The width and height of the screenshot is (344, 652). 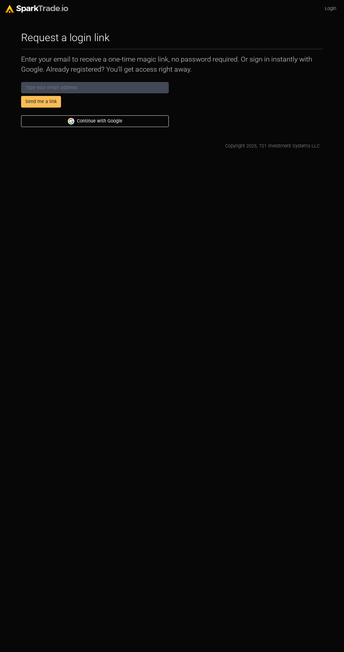 I want to click on img: Google, so click(x=71, y=121).